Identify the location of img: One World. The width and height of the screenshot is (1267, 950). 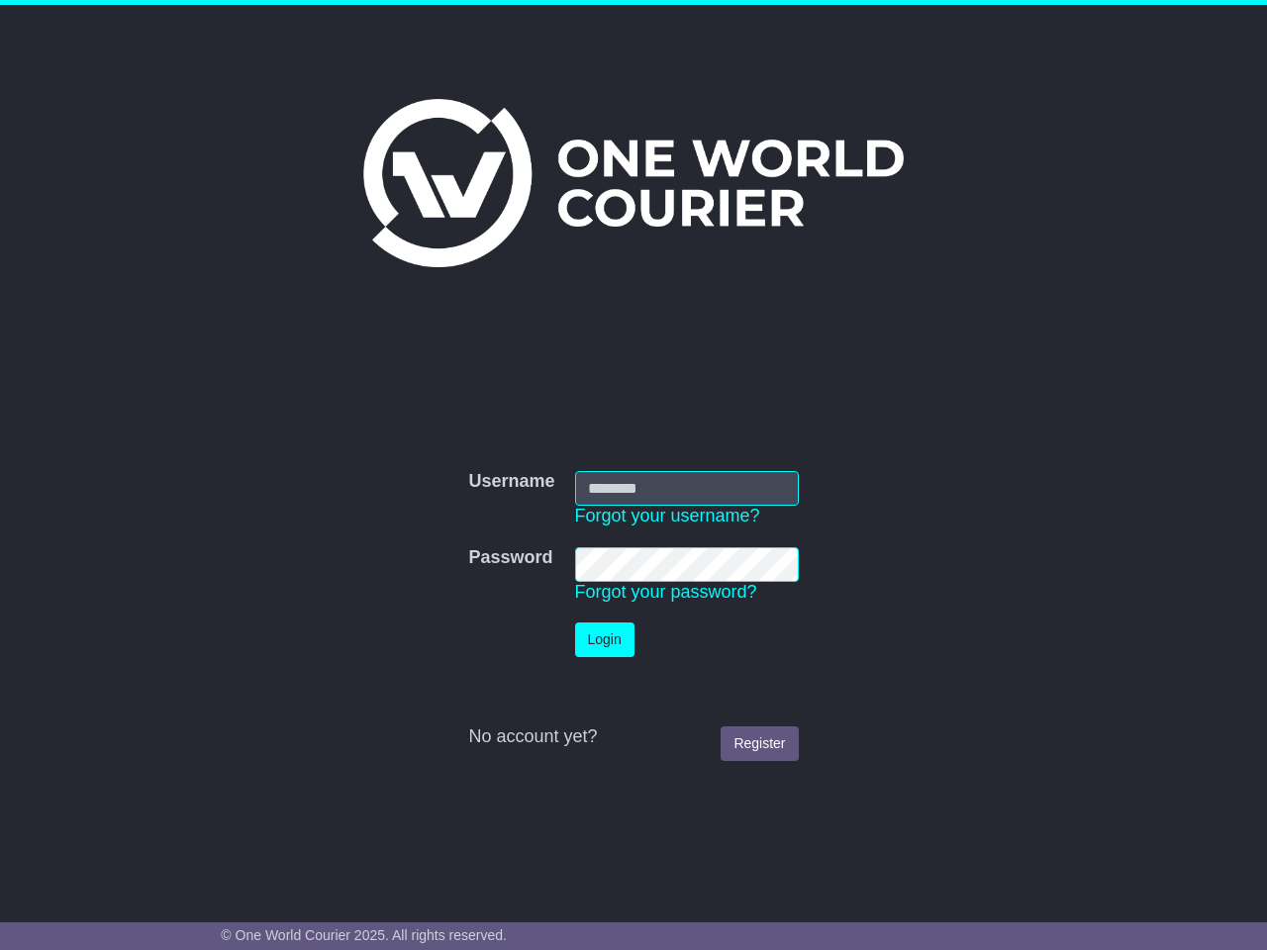
(634, 183).